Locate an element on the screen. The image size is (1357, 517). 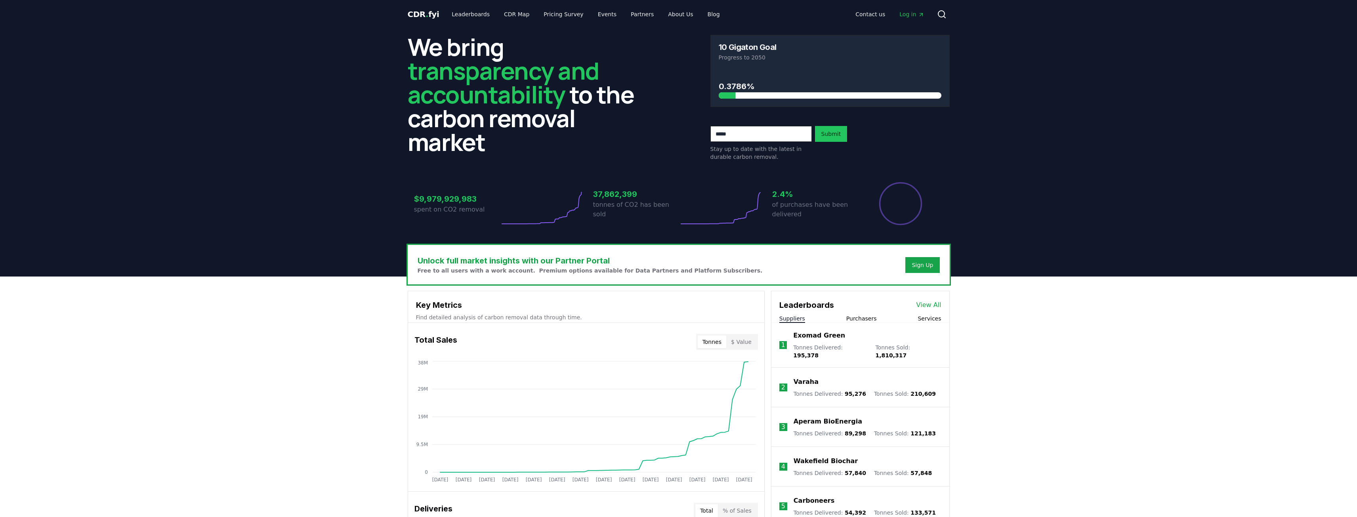
span: 133,571 is located at coordinates (923, 513).